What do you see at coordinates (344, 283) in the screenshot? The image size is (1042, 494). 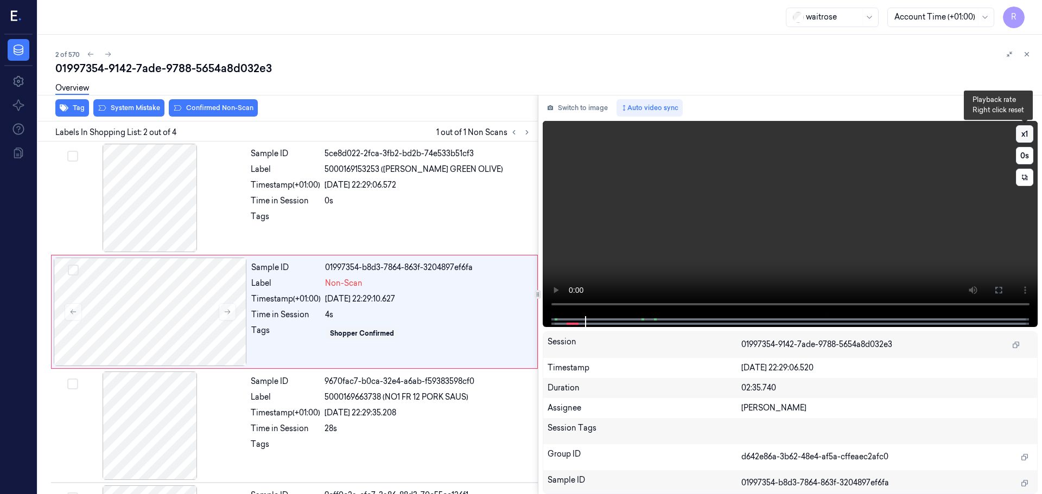 I see `span: Non-Scan` at bounding box center [344, 283].